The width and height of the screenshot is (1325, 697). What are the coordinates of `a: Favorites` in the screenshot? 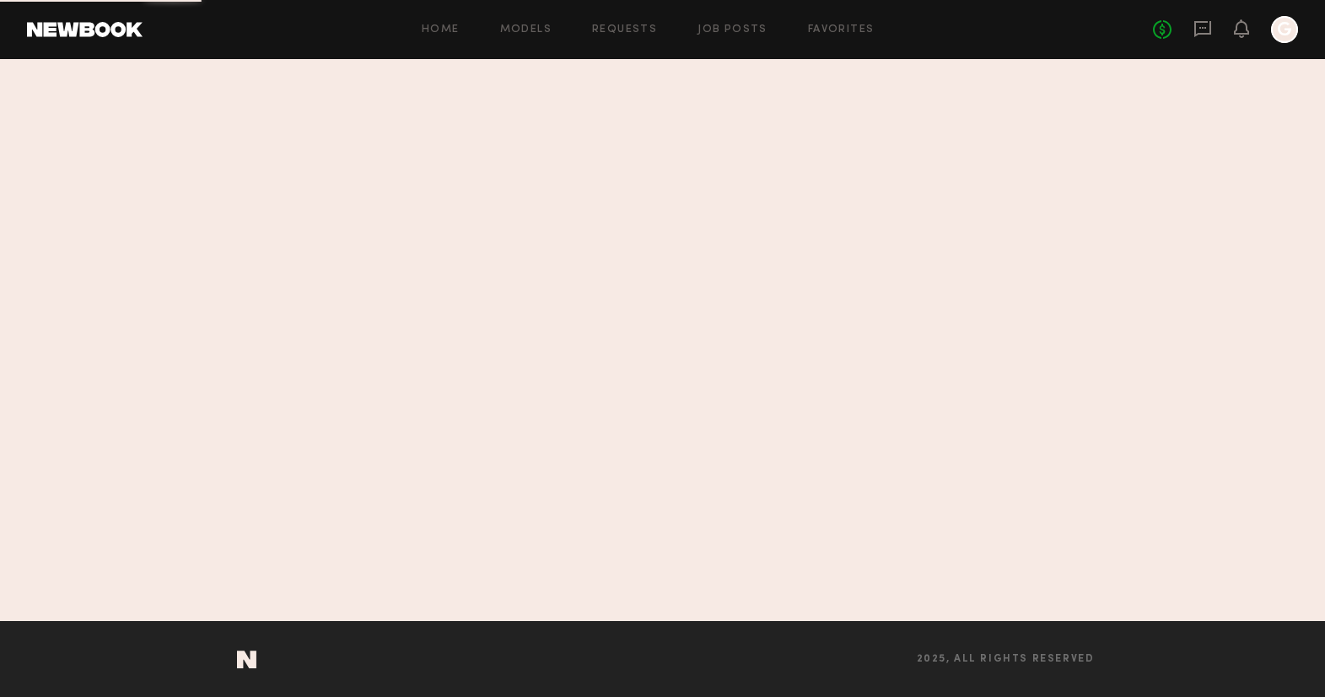 It's located at (841, 30).